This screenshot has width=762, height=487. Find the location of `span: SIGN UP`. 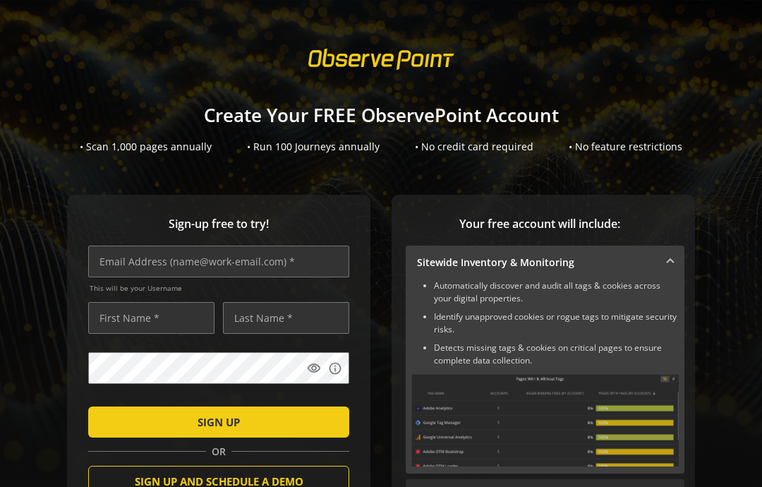

span: SIGN UP is located at coordinates (219, 422).